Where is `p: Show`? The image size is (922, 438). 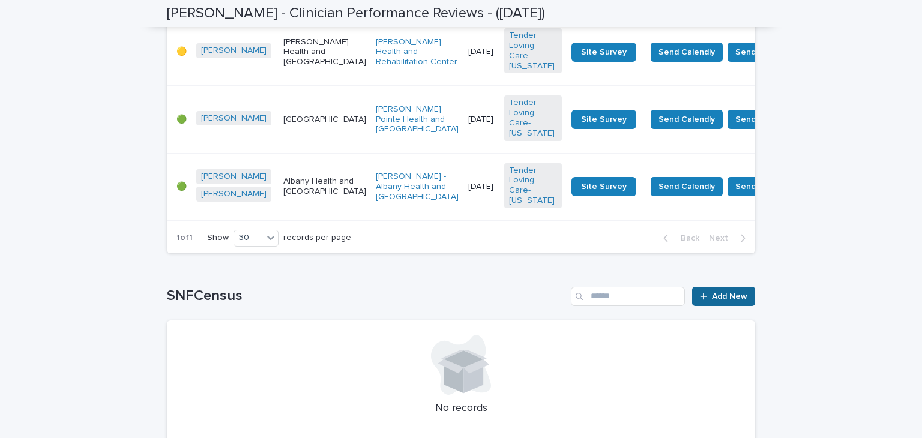
p: Show is located at coordinates (218, 238).